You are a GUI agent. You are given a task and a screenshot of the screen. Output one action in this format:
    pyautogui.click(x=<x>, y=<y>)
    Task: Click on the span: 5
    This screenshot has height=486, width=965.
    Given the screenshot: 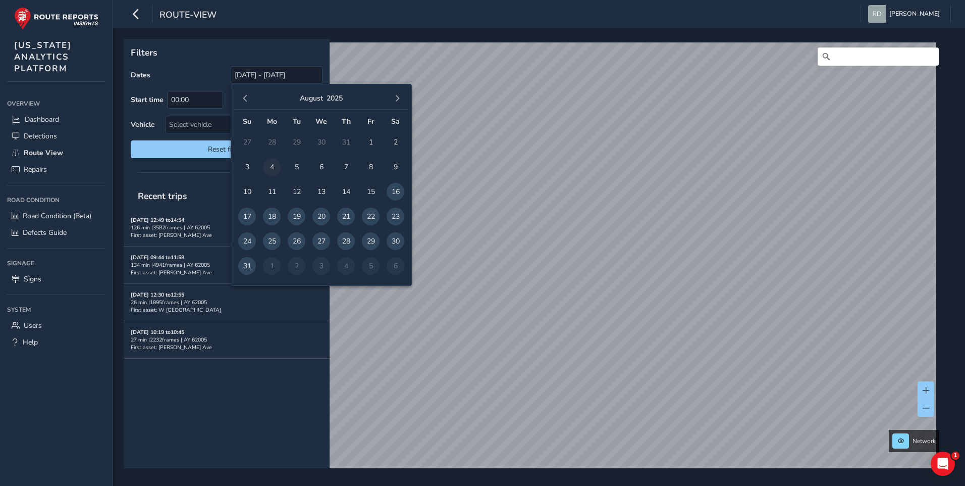 What is the action you would take?
    pyautogui.click(x=296, y=167)
    